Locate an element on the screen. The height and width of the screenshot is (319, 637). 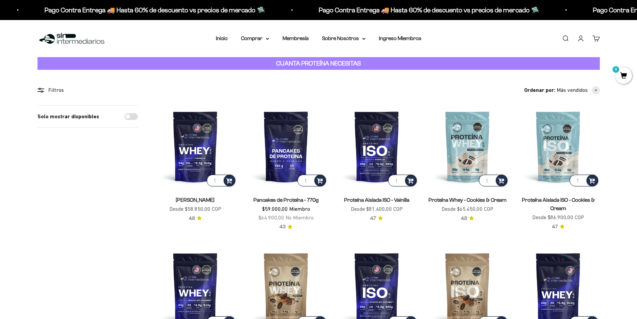
span: $64.900,00 is located at coordinates (271, 218).